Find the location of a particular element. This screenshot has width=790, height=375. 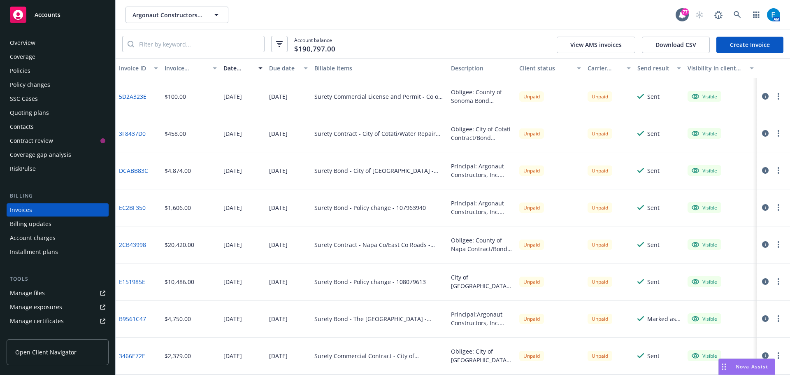

div: Contacts is located at coordinates (22, 127).